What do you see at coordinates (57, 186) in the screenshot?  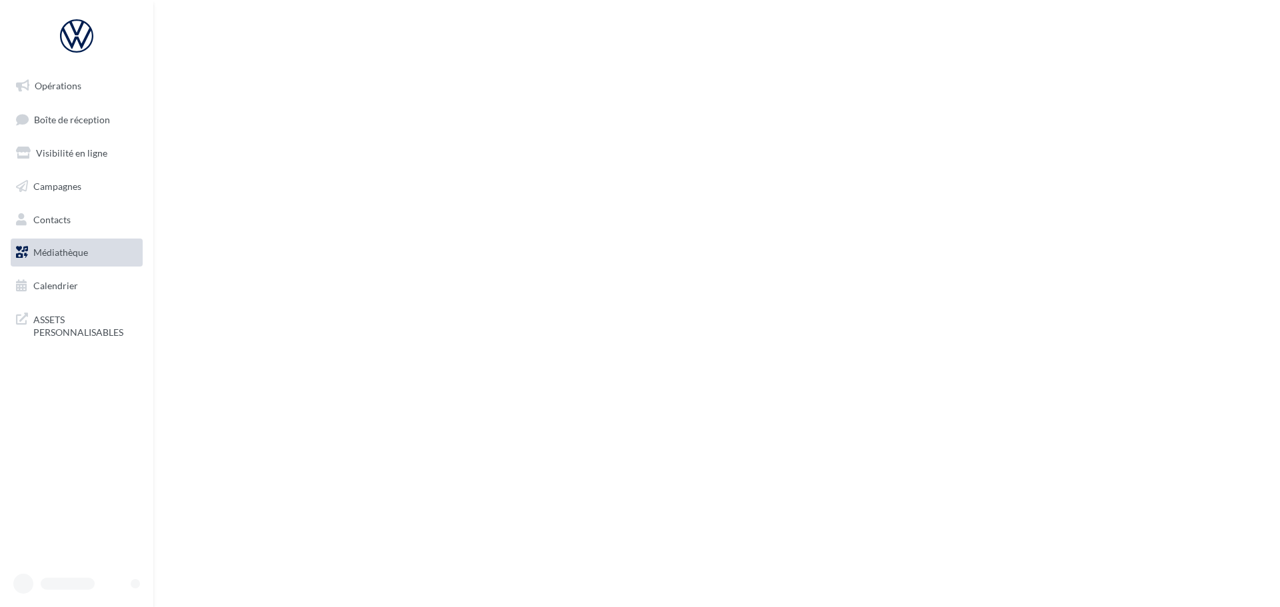 I see `span: Campagnes` at bounding box center [57, 186].